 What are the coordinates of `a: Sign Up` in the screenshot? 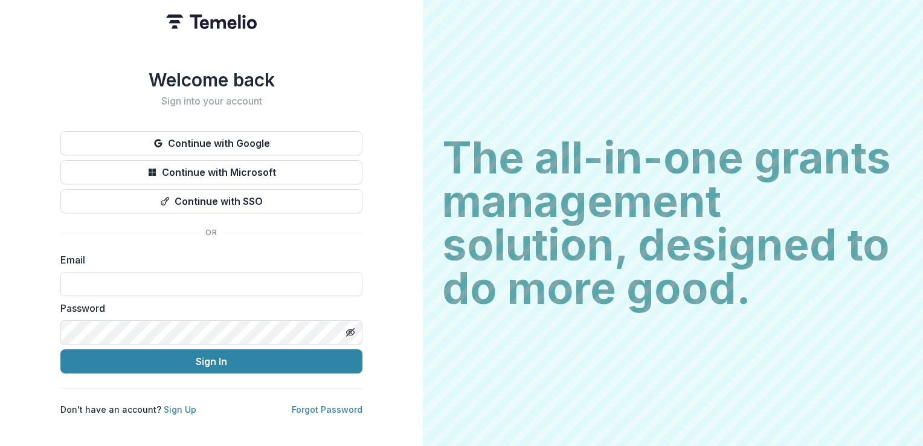 It's located at (180, 409).